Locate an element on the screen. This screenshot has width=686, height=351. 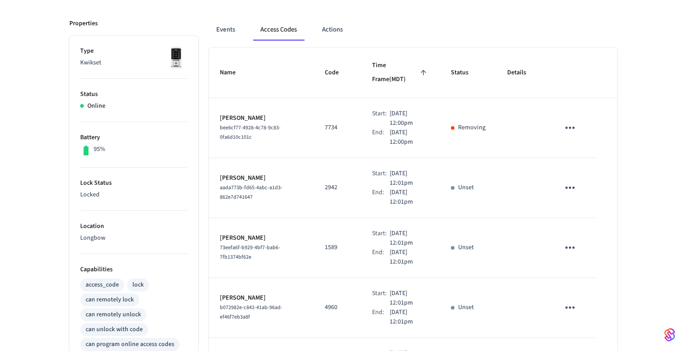
p: 4960 is located at coordinates (337, 307).